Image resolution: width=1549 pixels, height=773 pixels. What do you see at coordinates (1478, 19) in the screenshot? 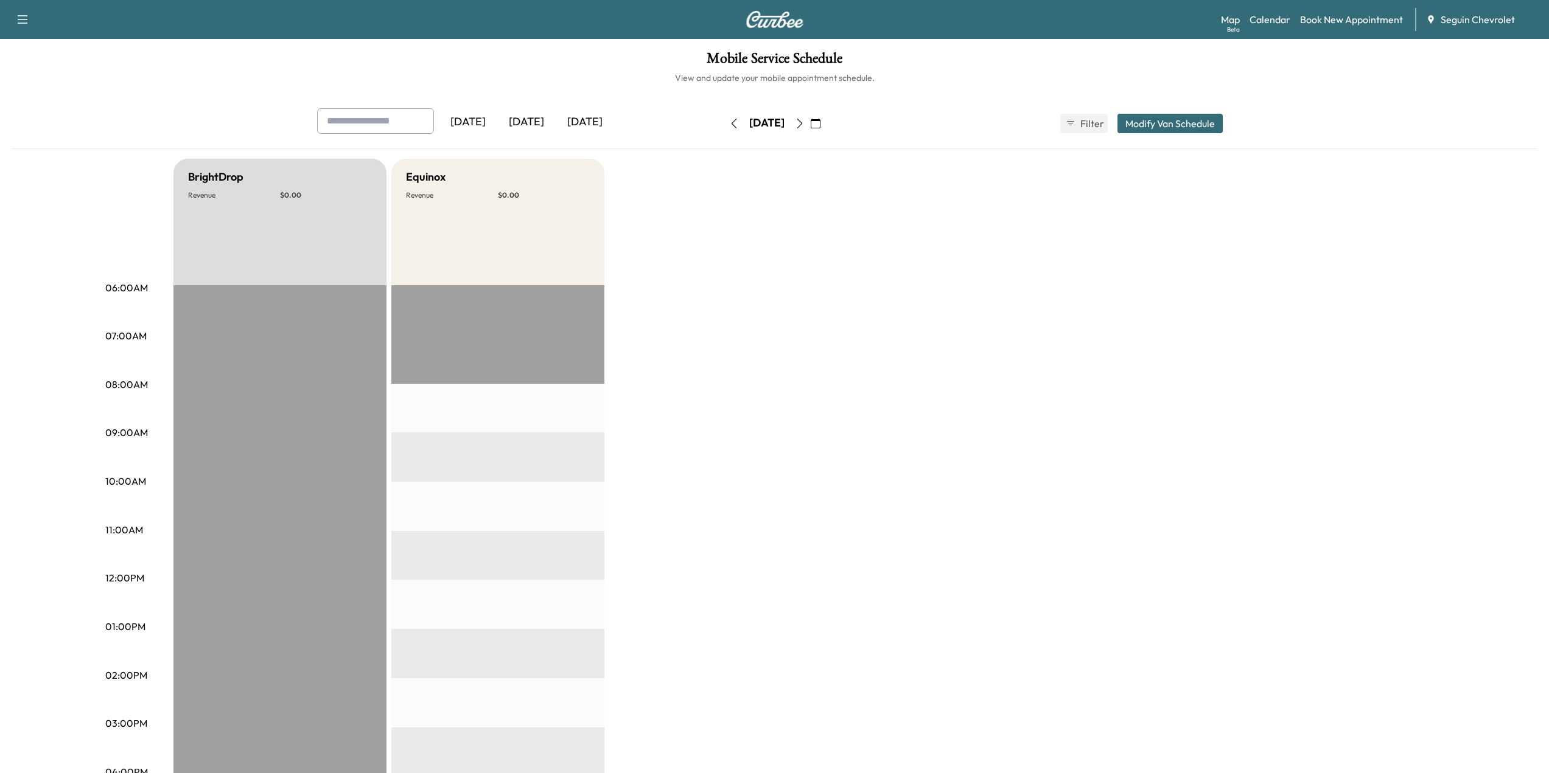
I see `span: Seguin Chevrolet` at bounding box center [1478, 19].